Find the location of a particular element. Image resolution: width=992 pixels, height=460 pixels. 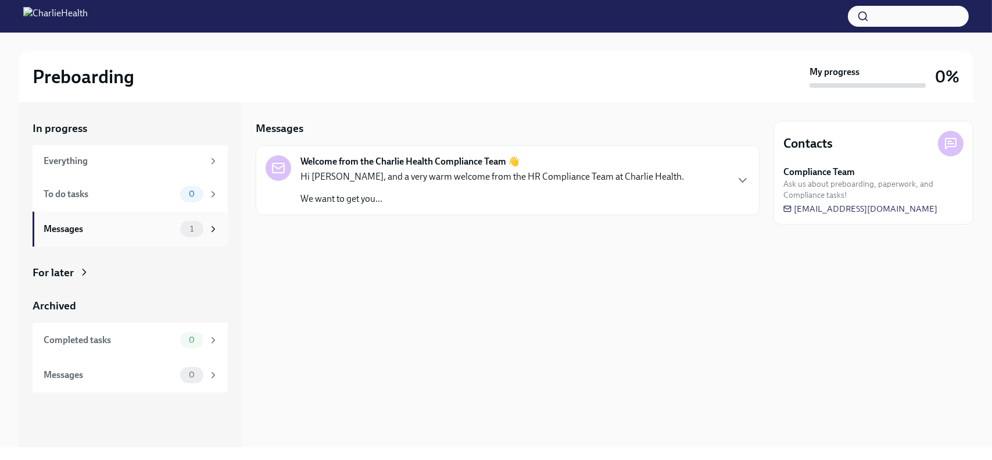

h2: Preboarding is located at coordinates (83, 77).